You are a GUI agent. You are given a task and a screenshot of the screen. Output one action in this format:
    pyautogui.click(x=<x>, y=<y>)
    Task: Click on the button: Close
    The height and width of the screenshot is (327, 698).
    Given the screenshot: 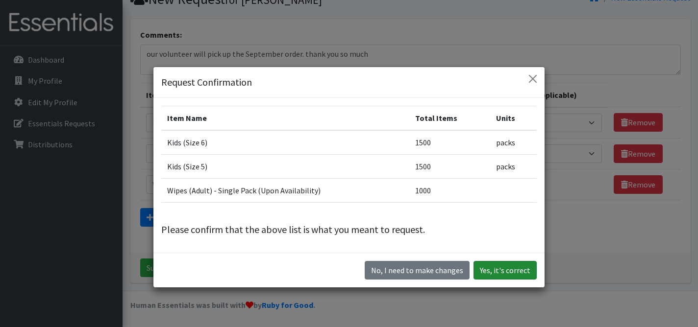 What is the action you would take?
    pyautogui.click(x=533, y=79)
    